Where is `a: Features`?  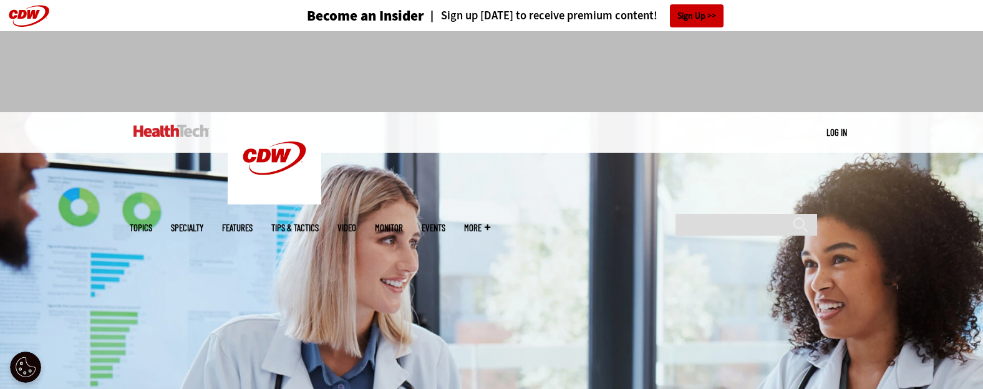
a: Features is located at coordinates (237, 228).